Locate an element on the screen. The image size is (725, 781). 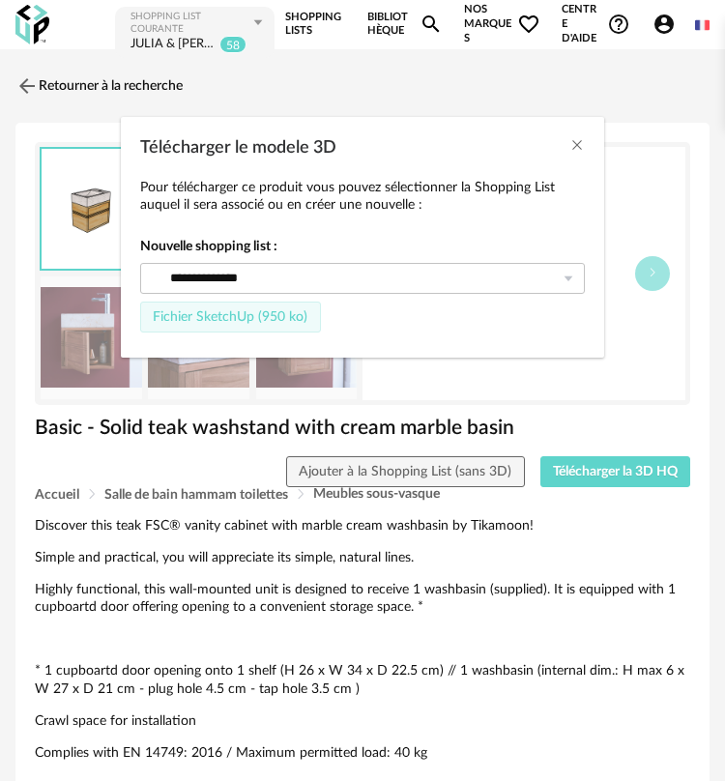
span: Télécharger le modele 3D is located at coordinates (238, 148).